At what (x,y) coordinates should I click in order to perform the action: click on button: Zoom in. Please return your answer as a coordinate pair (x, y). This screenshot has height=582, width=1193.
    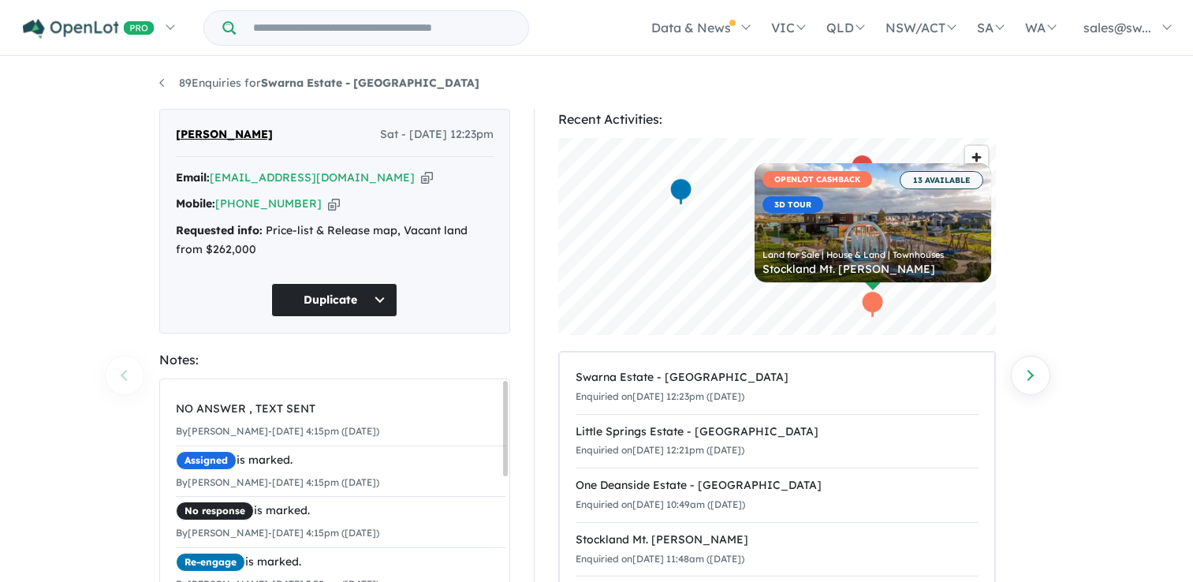
    Looking at the image, I should click on (977, 157).